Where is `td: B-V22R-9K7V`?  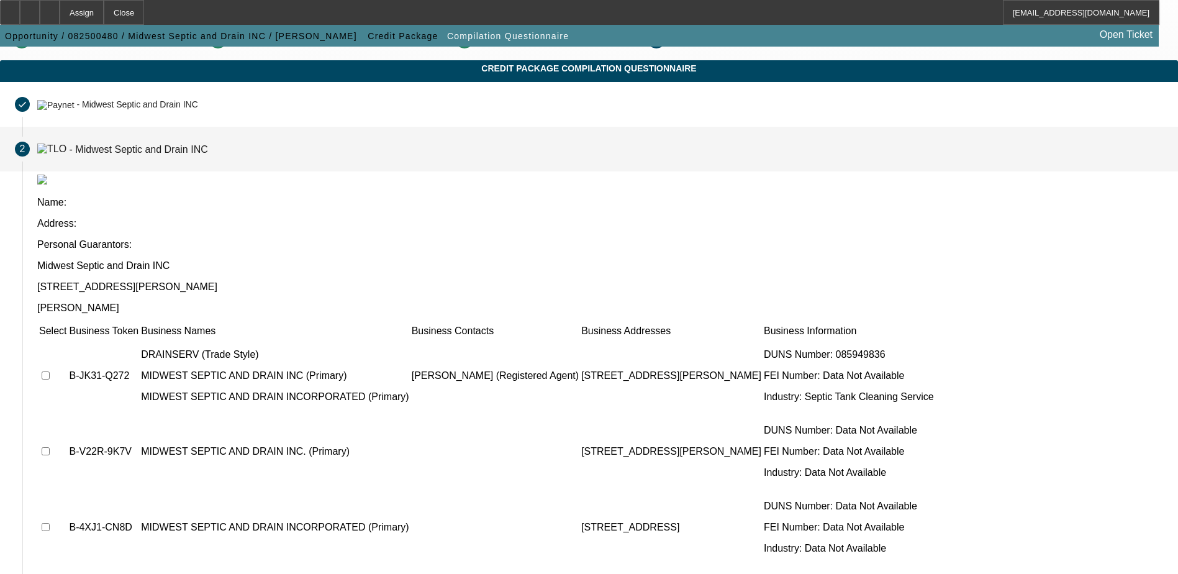
td: B-V22R-9K7V is located at coordinates (104, 452).